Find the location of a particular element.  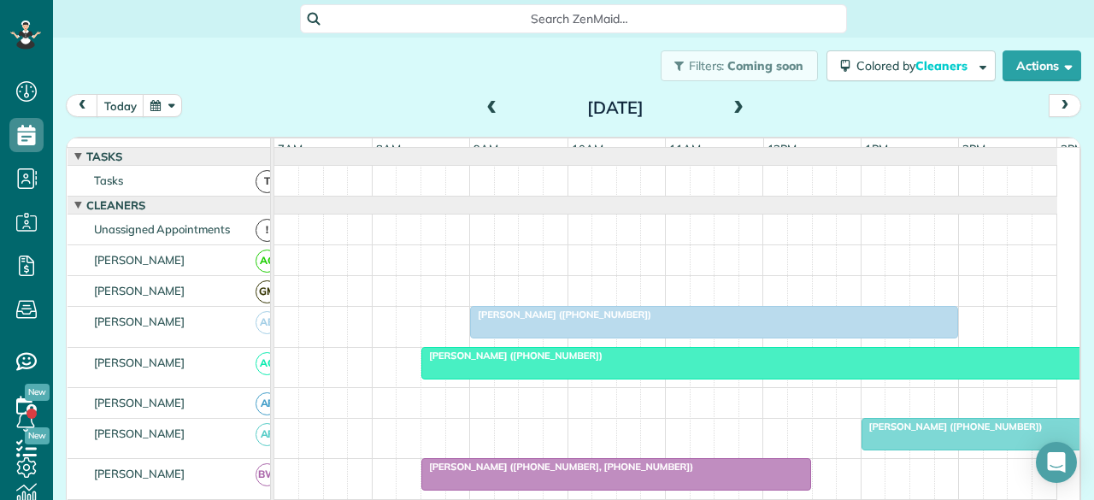

span: 7am is located at coordinates (290, 149).